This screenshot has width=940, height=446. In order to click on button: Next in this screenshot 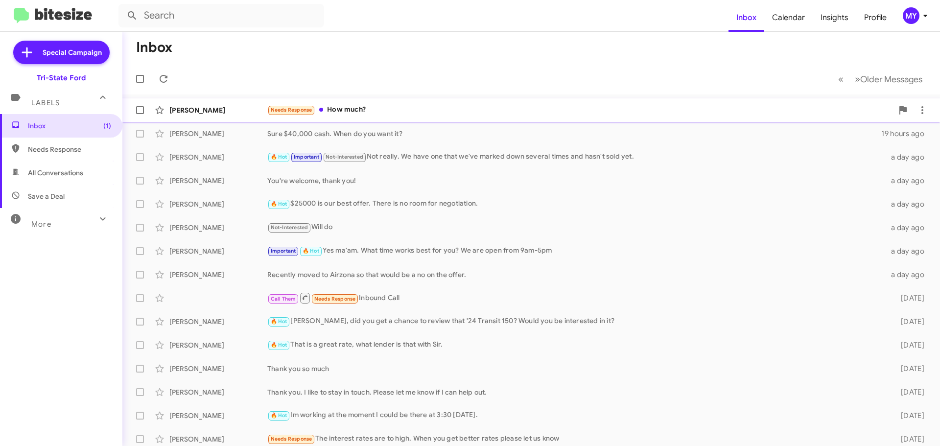, I will do `click(888, 79)`.